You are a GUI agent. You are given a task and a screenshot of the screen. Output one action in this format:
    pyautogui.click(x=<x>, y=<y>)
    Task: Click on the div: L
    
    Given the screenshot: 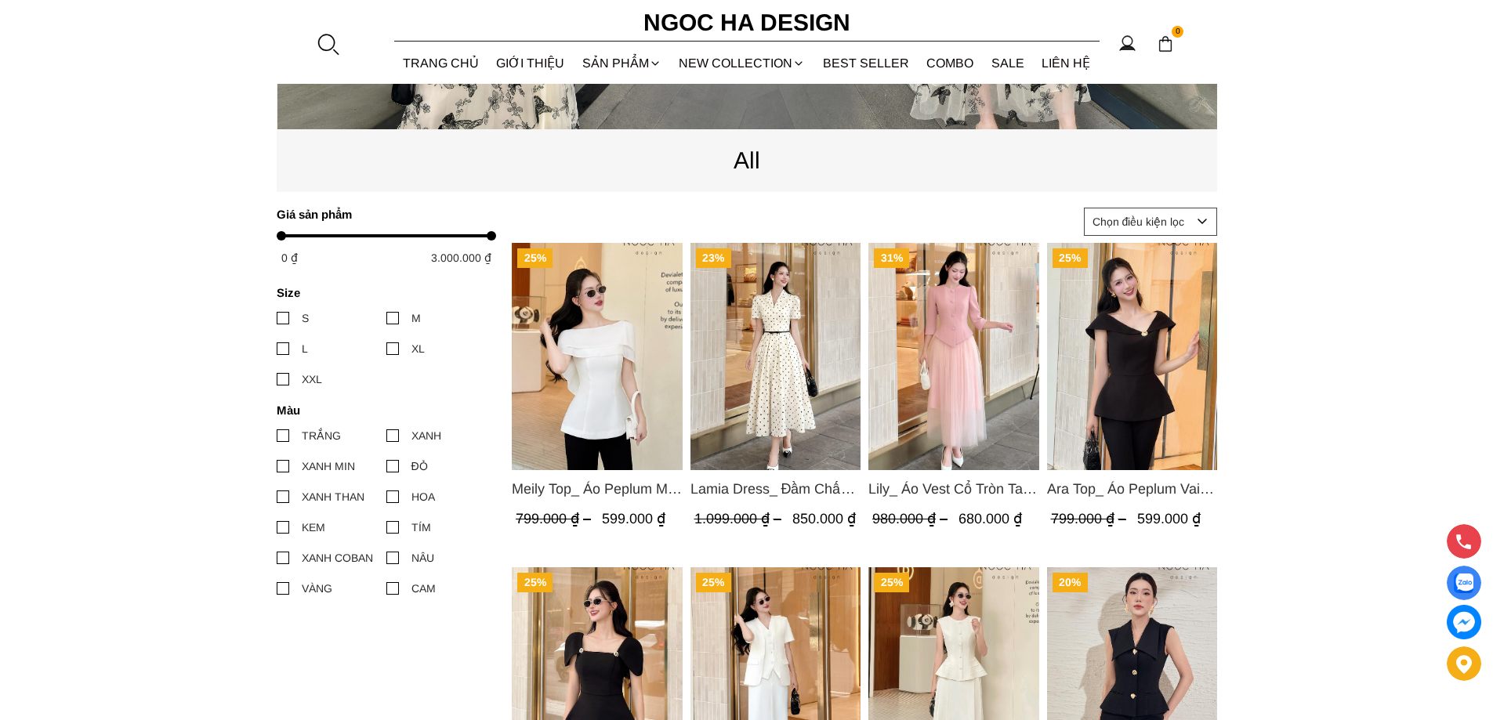 What is the action you would take?
    pyautogui.click(x=305, y=349)
    